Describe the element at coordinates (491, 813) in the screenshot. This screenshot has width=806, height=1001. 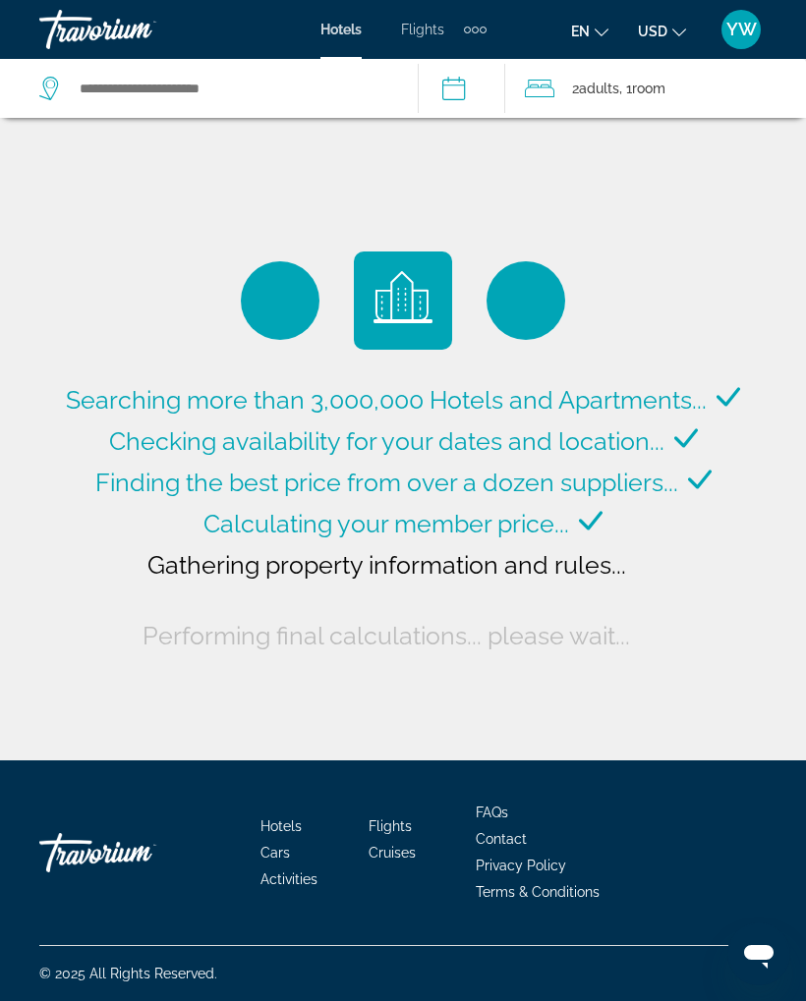
I see `a: FAQs` at that location.